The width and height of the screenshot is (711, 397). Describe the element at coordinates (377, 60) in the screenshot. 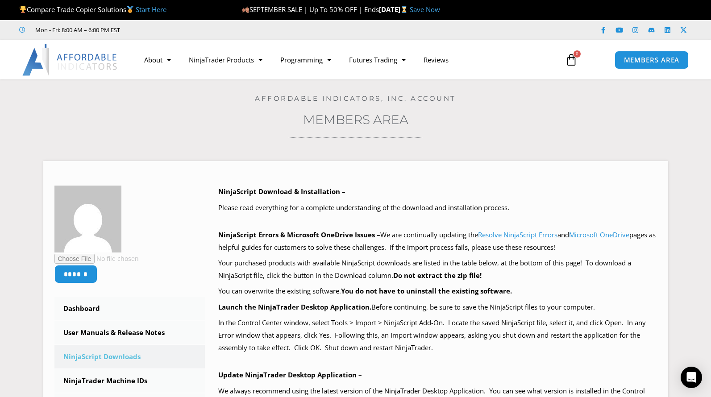

I see `a: Futures Trading` at that location.